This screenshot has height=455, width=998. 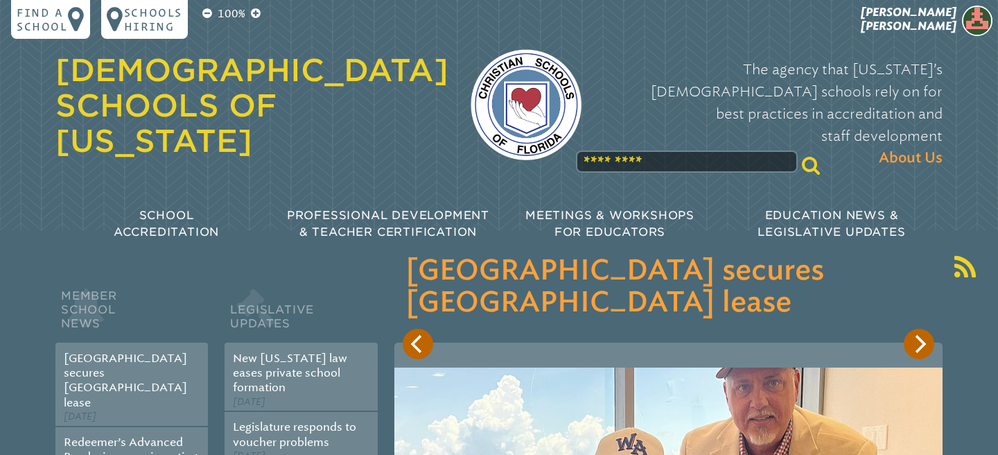 I want to click on h2: Legislative Updates, so click(x=301, y=314).